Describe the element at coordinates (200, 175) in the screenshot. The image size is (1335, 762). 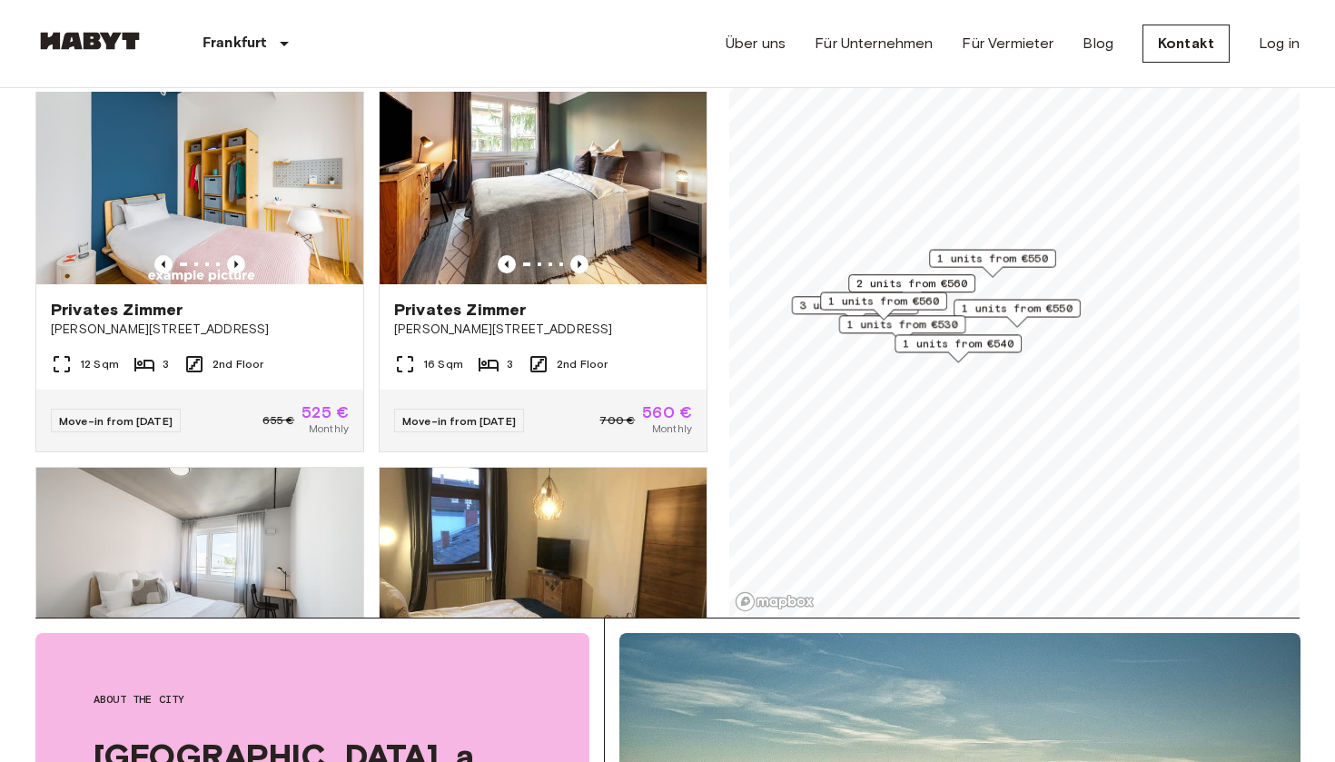
I see `img: Marketing picture of unit DE-04-020-02Q` at that location.